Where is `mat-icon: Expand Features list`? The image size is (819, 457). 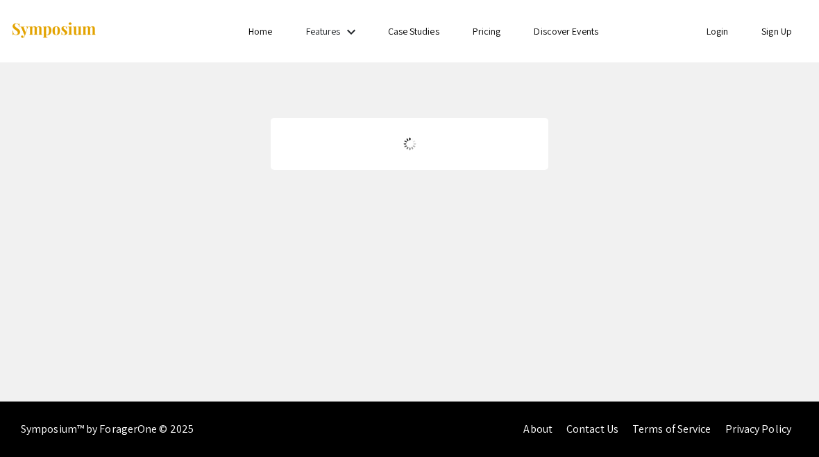
mat-icon: Expand Features list is located at coordinates (351, 32).